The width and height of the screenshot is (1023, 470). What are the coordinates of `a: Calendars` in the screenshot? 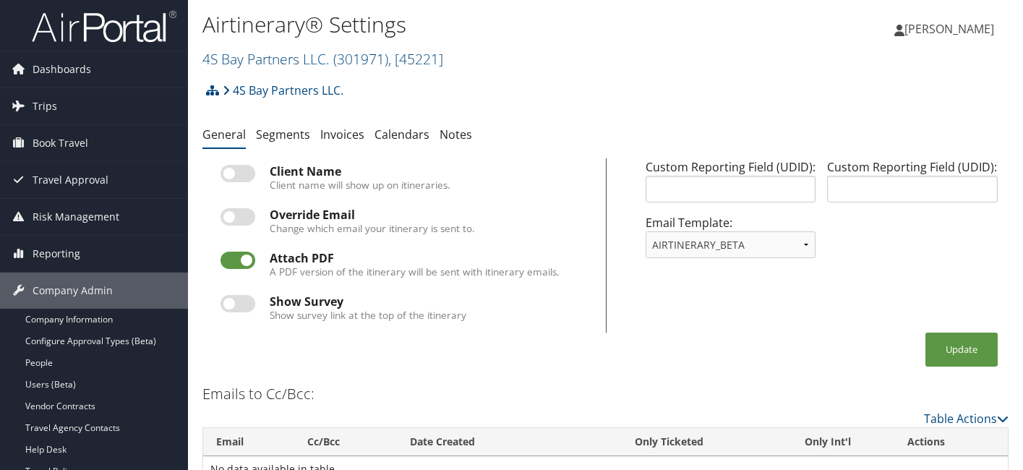 It's located at (402, 134).